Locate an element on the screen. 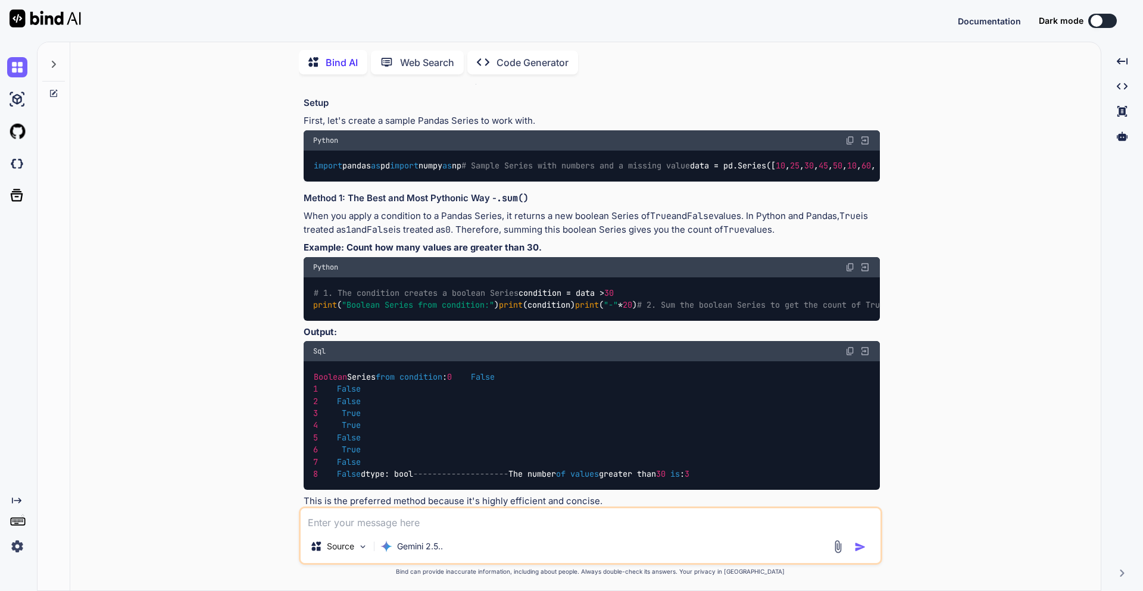 This screenshot has height=591, width=1143. span: 4 is located at coordinates (315, 426).